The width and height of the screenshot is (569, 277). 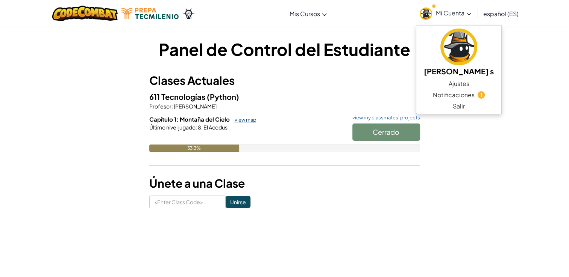 I want to click on input: <Enter Class Code>, so click(x=187, y=202).